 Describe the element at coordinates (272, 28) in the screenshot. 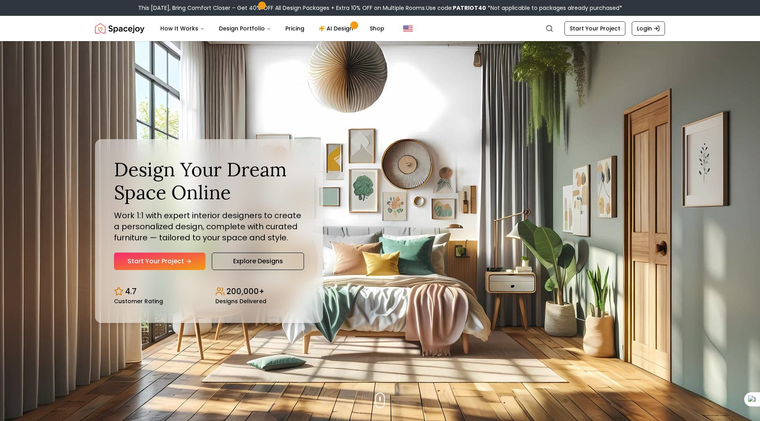

I see `nav: Main` at that location.